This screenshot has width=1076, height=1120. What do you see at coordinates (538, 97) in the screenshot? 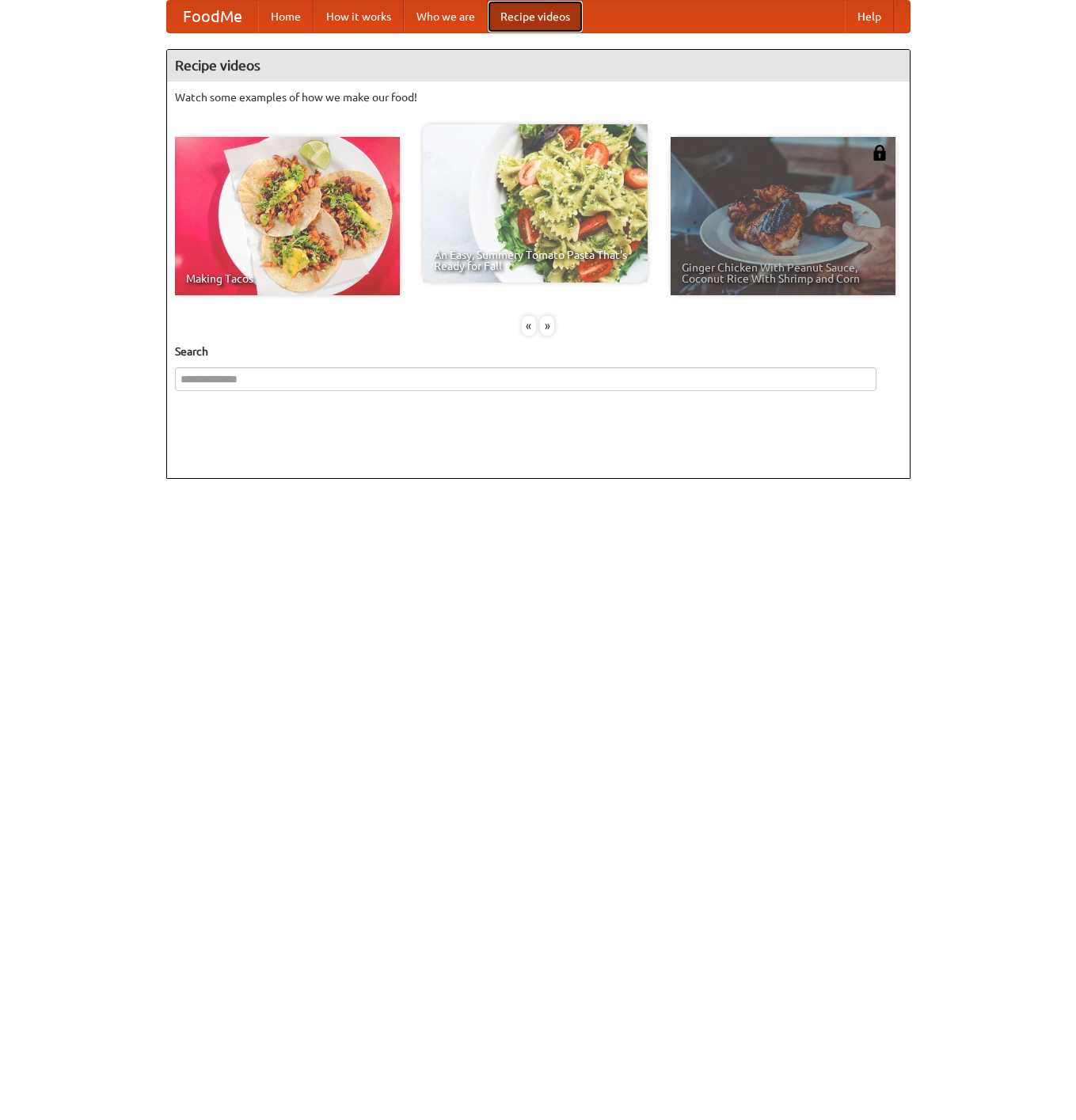
I see `p: Watch some examples of how we make our food!` at bounding box center [538, 97].